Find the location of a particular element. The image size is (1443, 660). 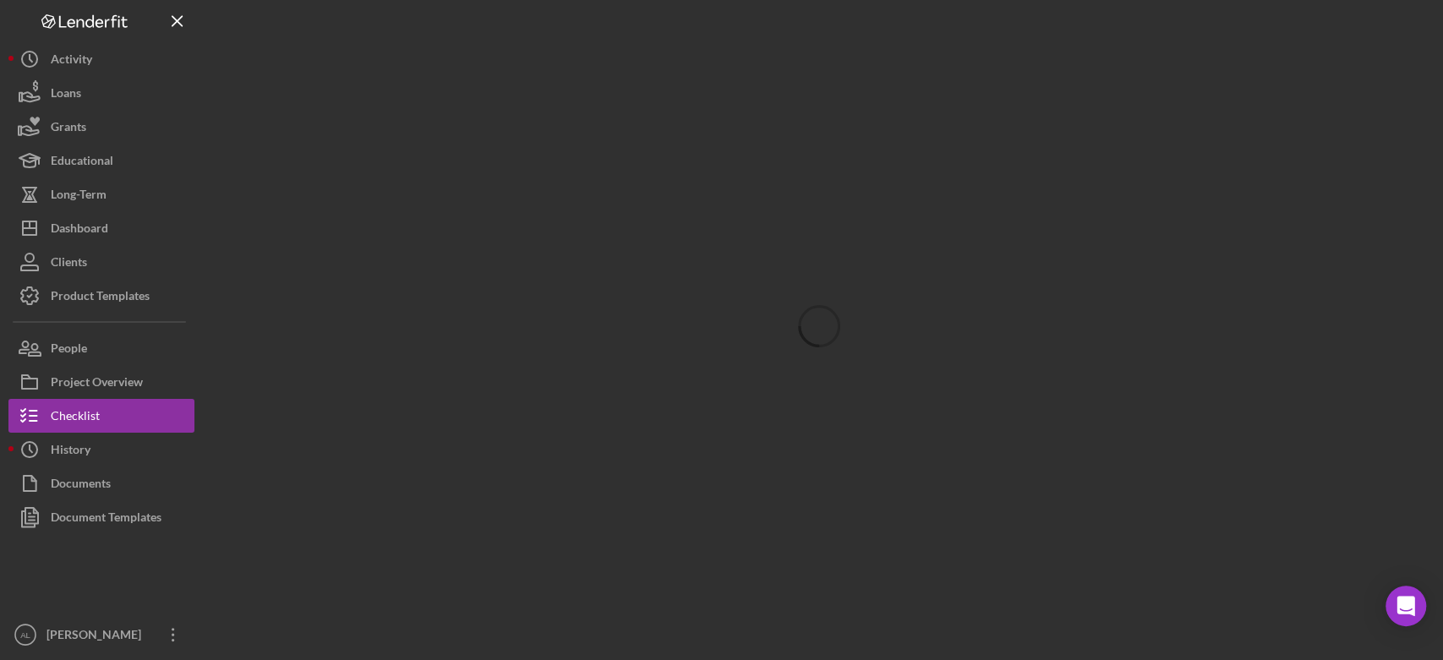

div: Grants is located at coordinates (68, 128).